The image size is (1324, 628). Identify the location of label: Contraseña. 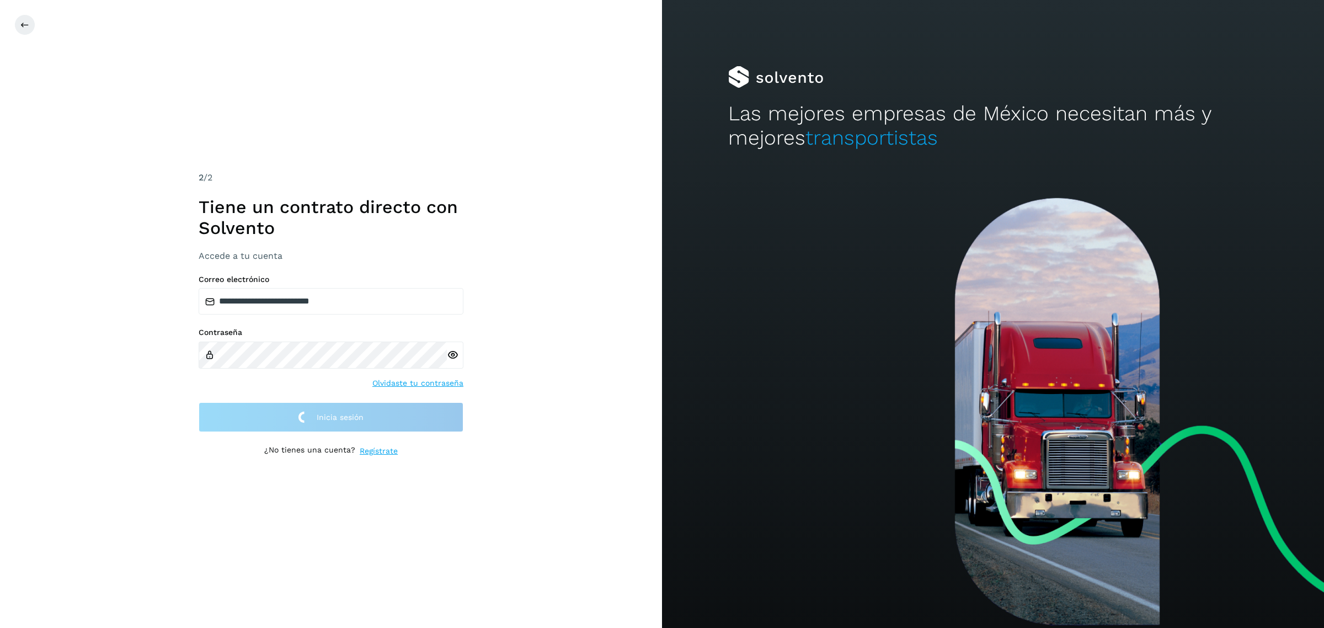
(331, 332).